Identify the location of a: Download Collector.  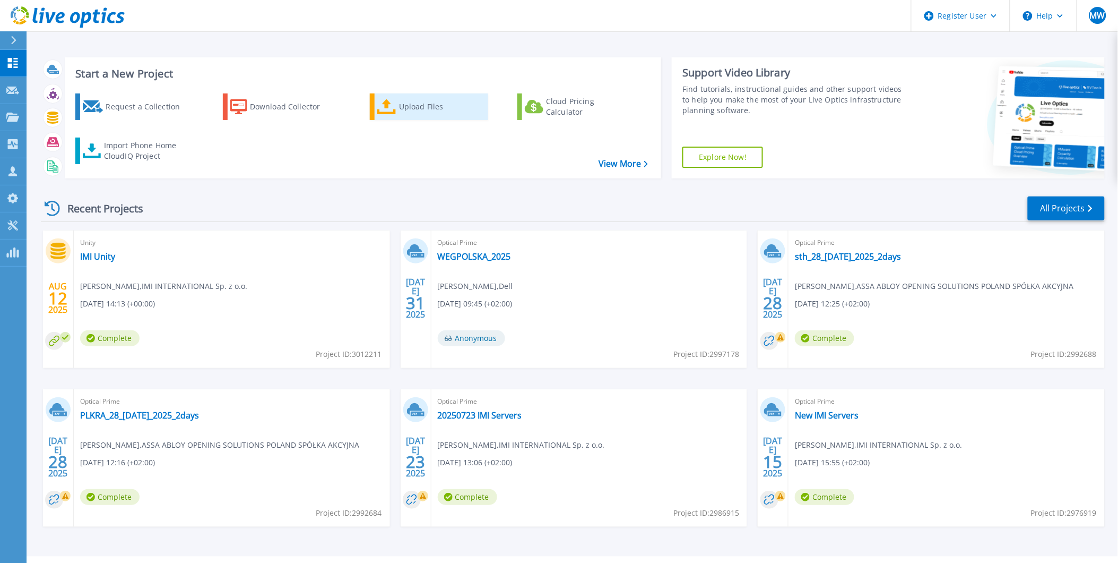
(282, 107).